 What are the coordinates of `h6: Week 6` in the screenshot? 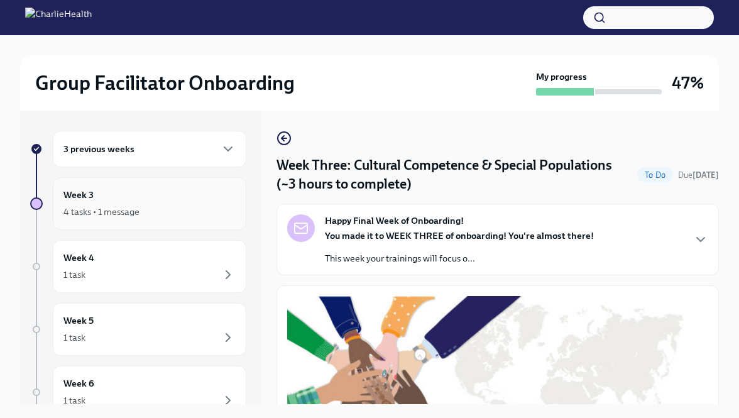 It's located at (79, 383).